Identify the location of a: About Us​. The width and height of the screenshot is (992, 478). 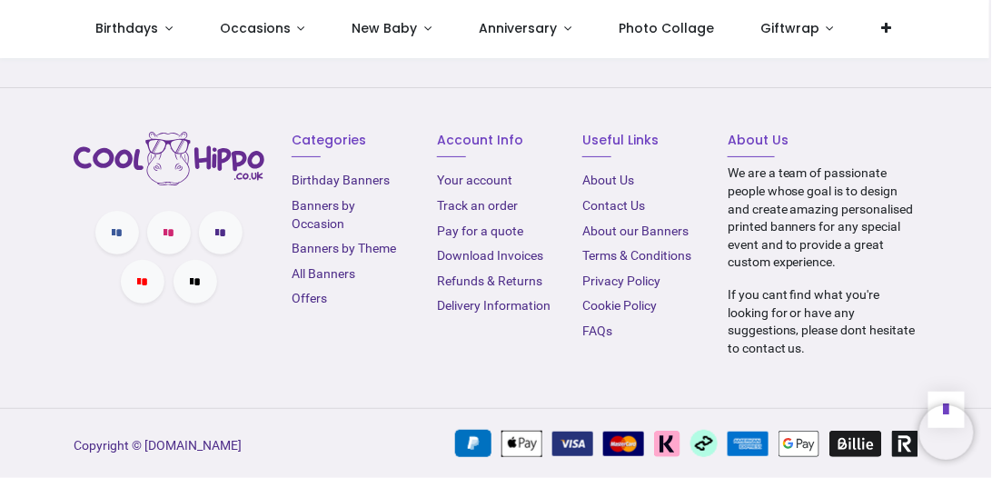
(608, 180).